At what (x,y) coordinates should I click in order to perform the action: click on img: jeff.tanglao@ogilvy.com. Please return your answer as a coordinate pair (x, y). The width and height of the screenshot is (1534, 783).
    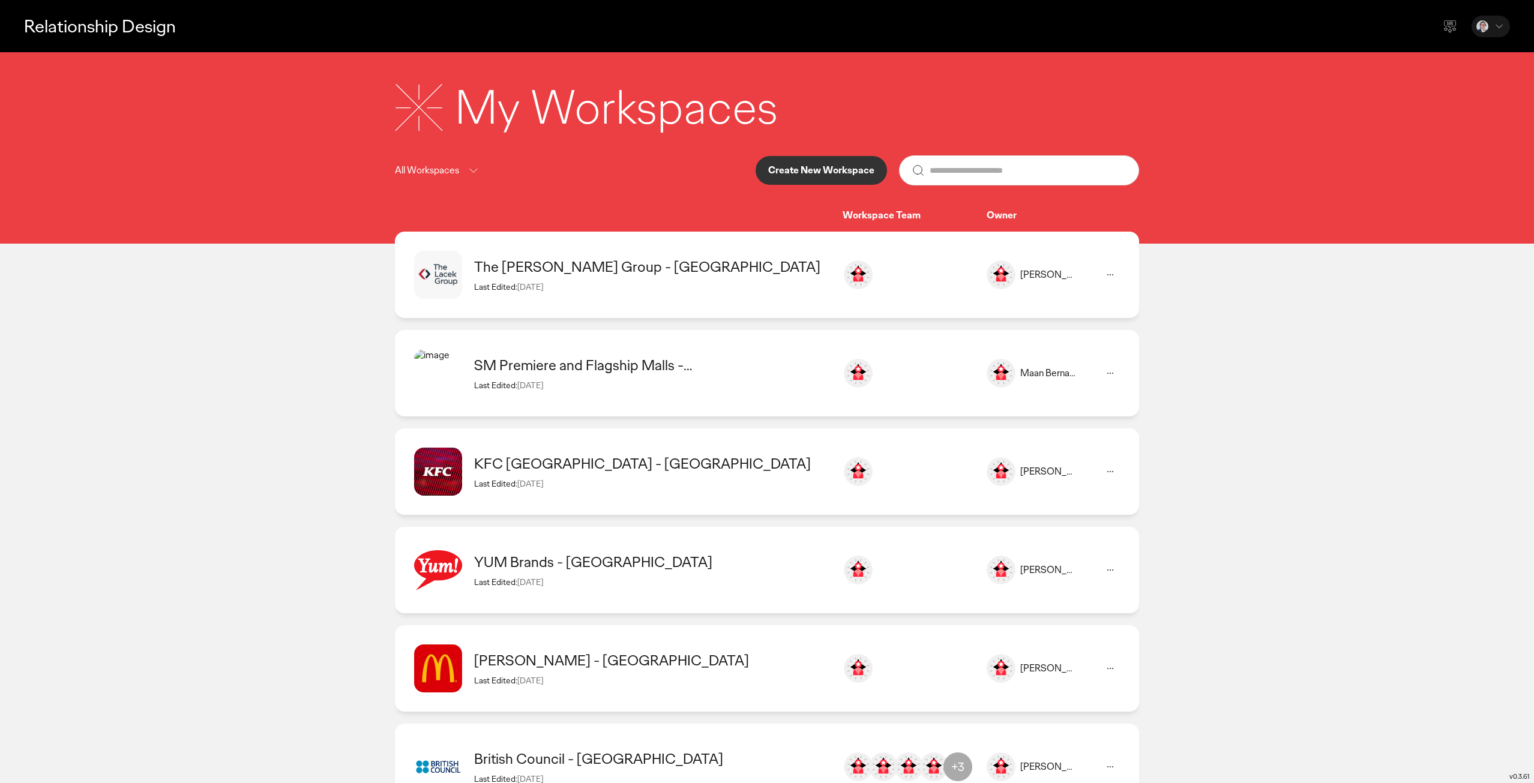
    Looking at the image, I should click on (883, 767).